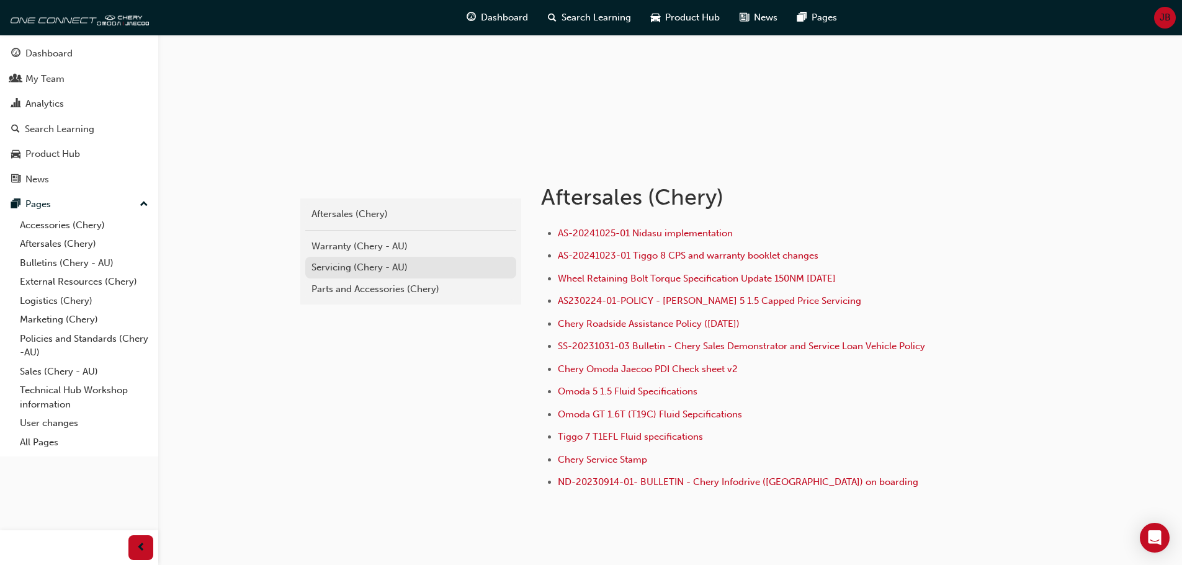 This screenshot has width=1182, height=565. Describe the element at coordinates (16, 104) in the screenshot. I see `span: chart-icon` at that location.